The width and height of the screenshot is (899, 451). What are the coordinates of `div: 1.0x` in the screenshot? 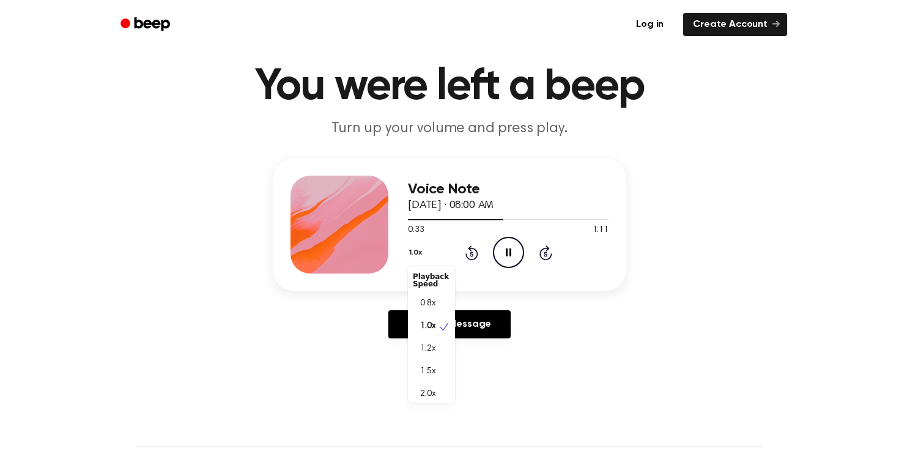 It's located at (431, 334).